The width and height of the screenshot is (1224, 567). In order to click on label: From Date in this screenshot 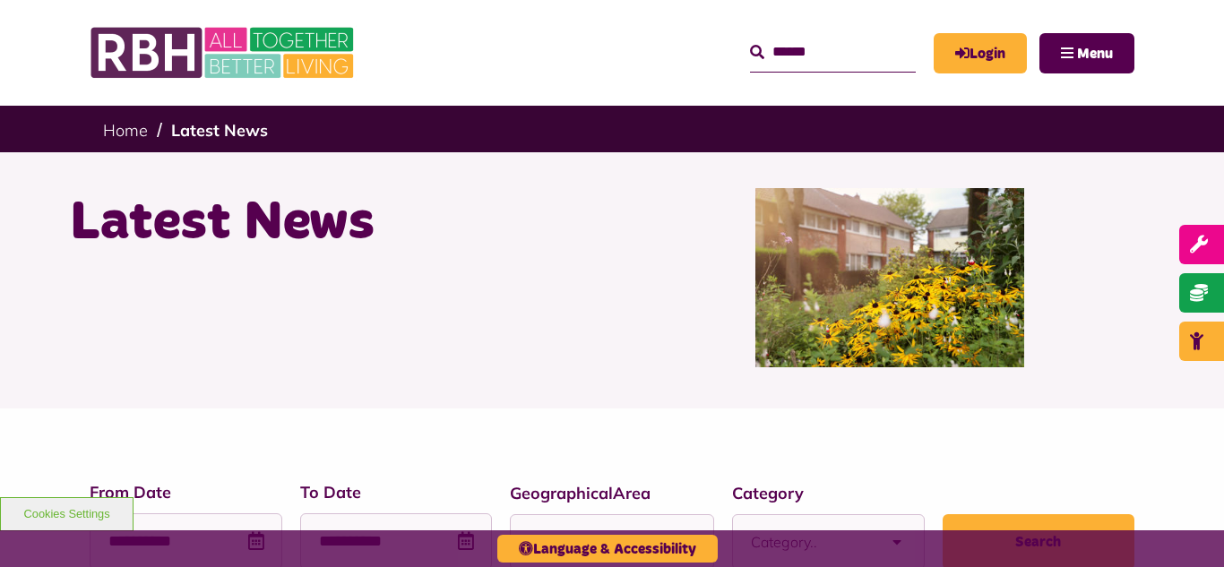, I will do `click(185, 492)`.